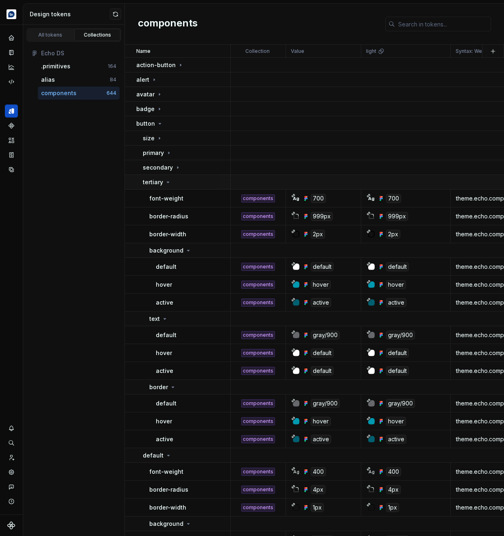 This screenshot has height=536, width=504. Describe the element at coordinates (11, 525) in the screenshot. I see `svg: Supernova Logo` at that location.